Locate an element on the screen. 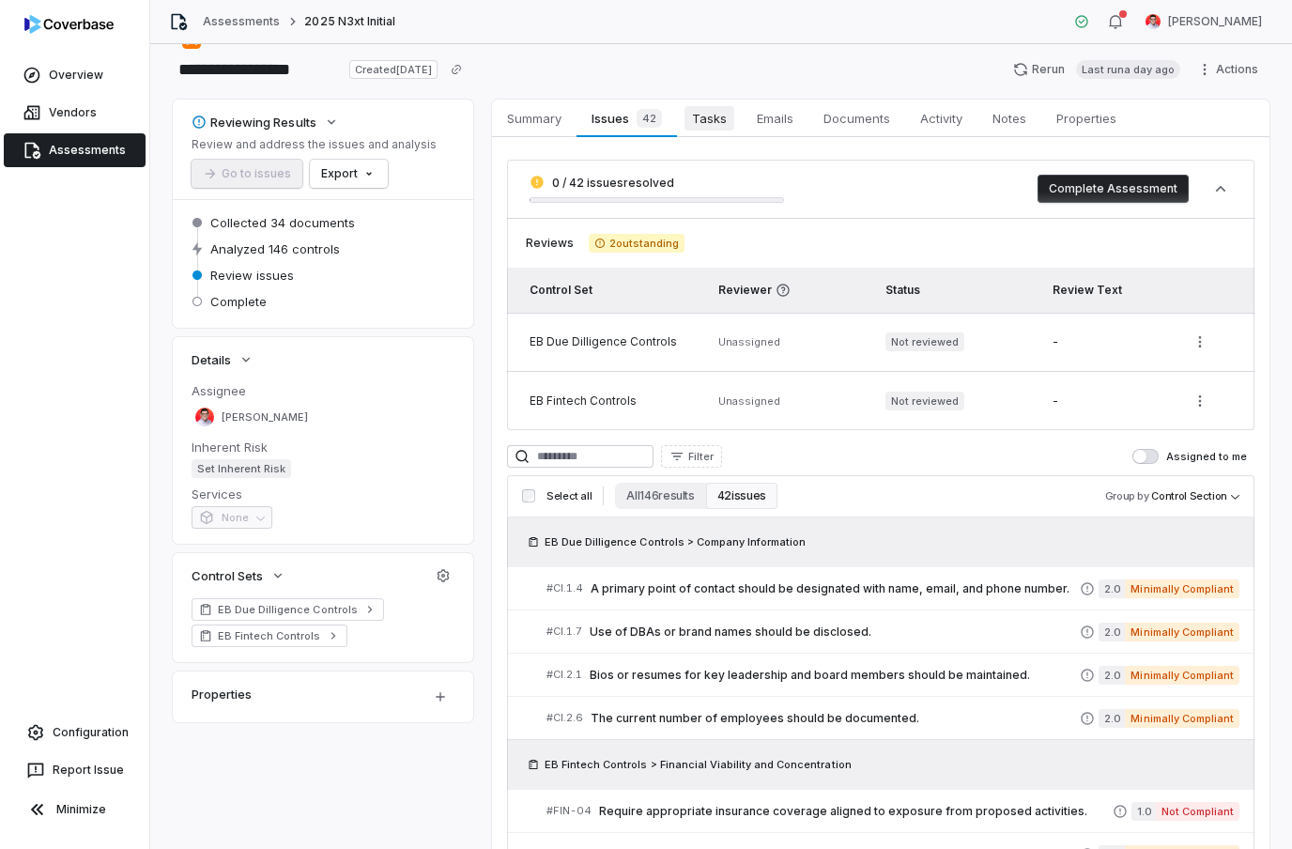  button: Minimize is located at coordinates (74, 809).